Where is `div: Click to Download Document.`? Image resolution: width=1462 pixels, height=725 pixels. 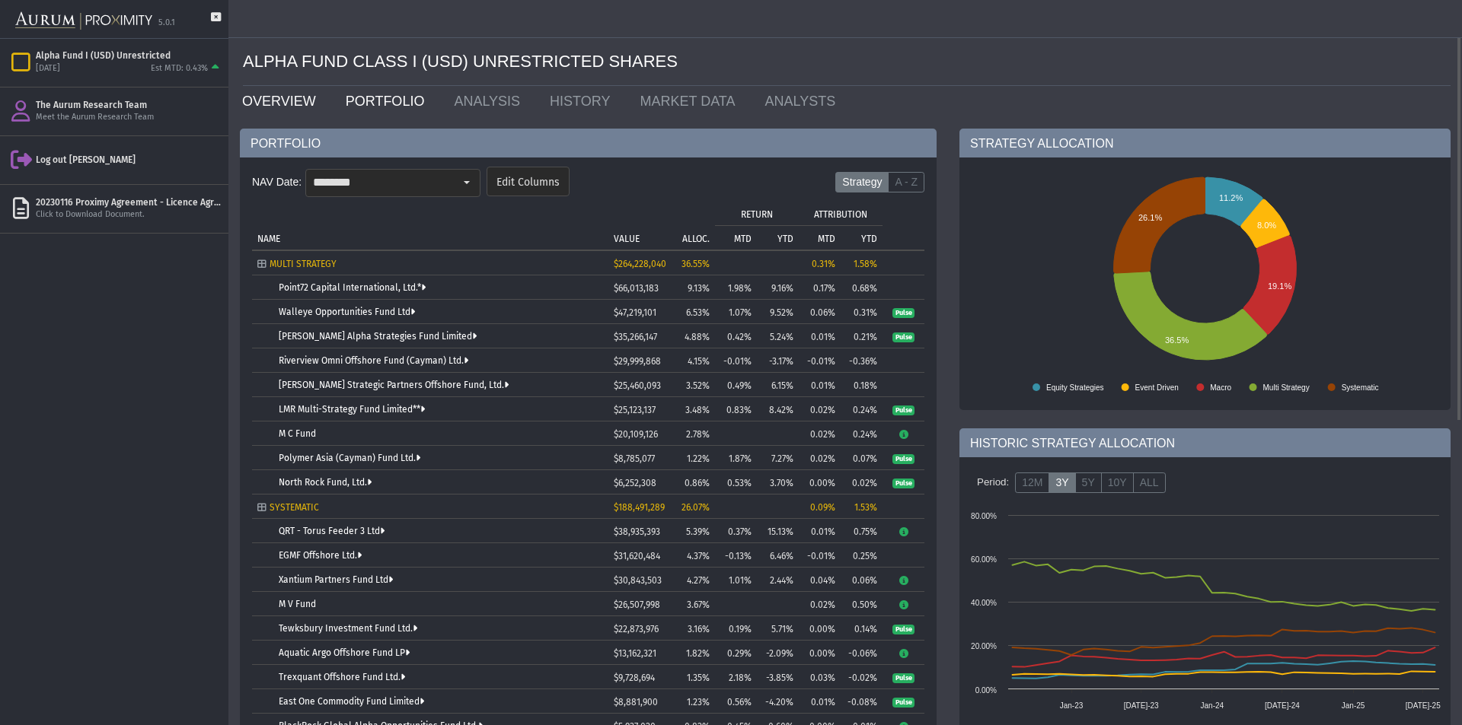
div: Click to Download Document. is located at coordinates (129, 215).